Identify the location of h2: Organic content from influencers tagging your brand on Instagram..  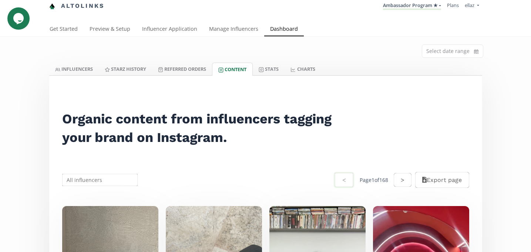
(202, 128).